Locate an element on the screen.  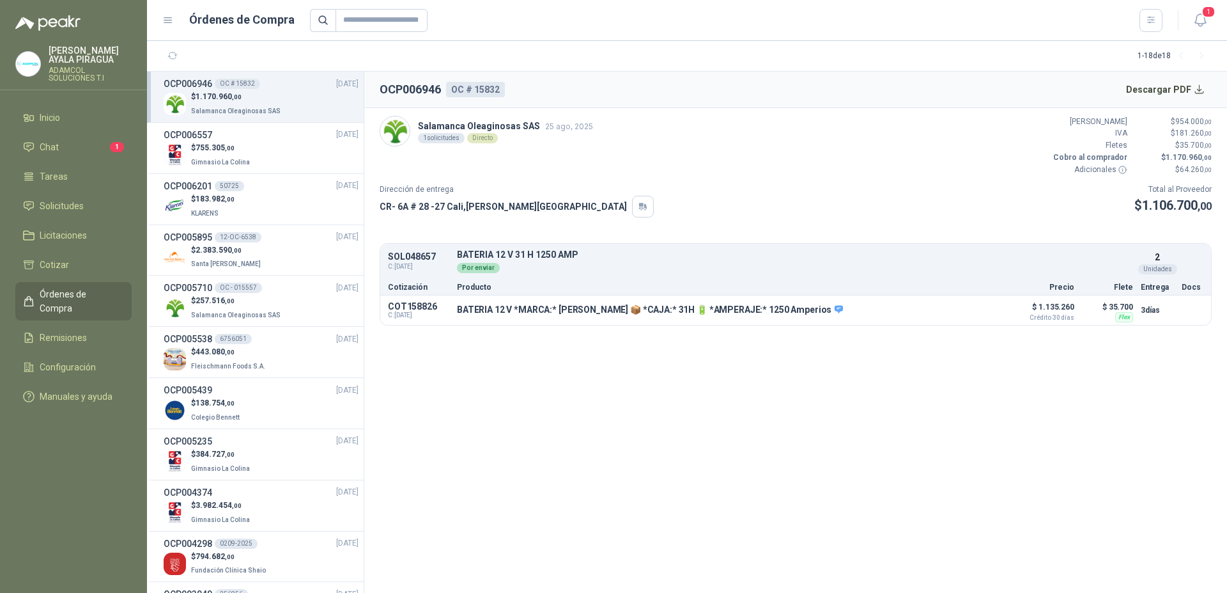
p: Adicionales is located at coordinates (1089, 169).